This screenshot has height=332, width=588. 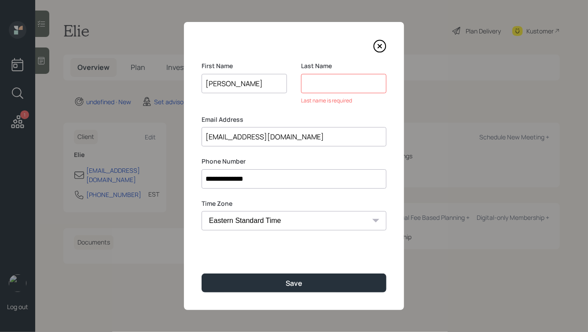 I want to click on label: Phone Number, so click(x=294, y=162).